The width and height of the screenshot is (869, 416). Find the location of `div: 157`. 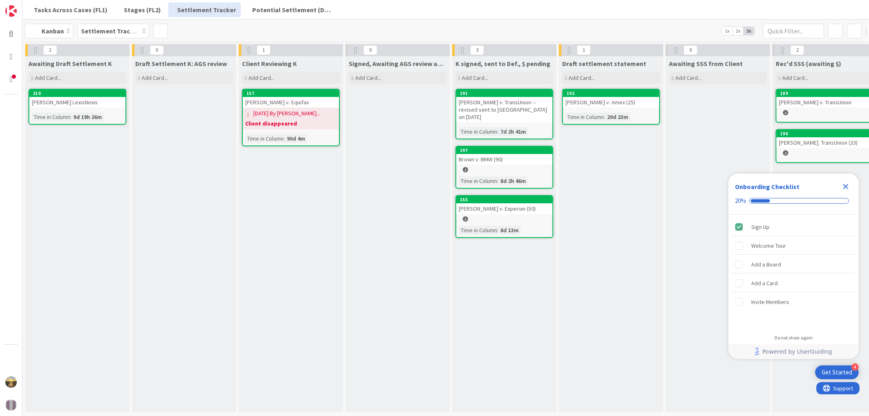

div: 157 is located at coordinates (291, 93).